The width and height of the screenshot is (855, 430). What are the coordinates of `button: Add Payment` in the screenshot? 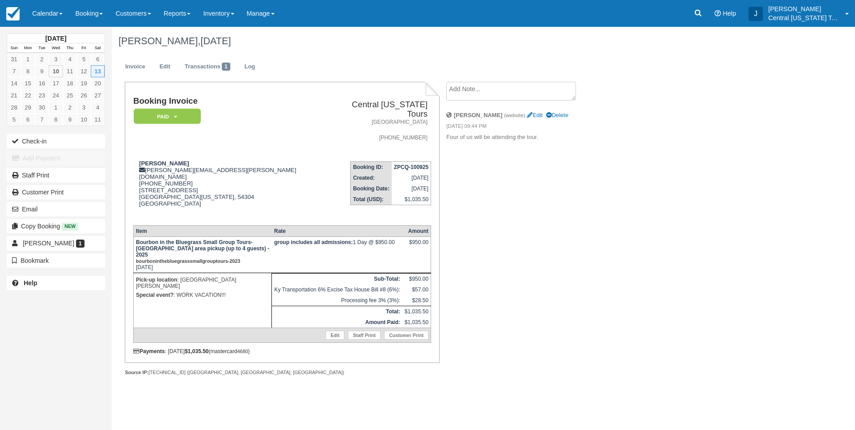 It's located at (56, 158).